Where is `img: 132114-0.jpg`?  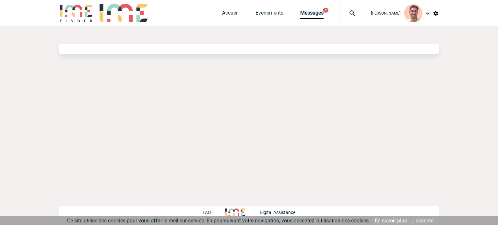
img: 132114-0.jpg is located at coordinates (413, 13).